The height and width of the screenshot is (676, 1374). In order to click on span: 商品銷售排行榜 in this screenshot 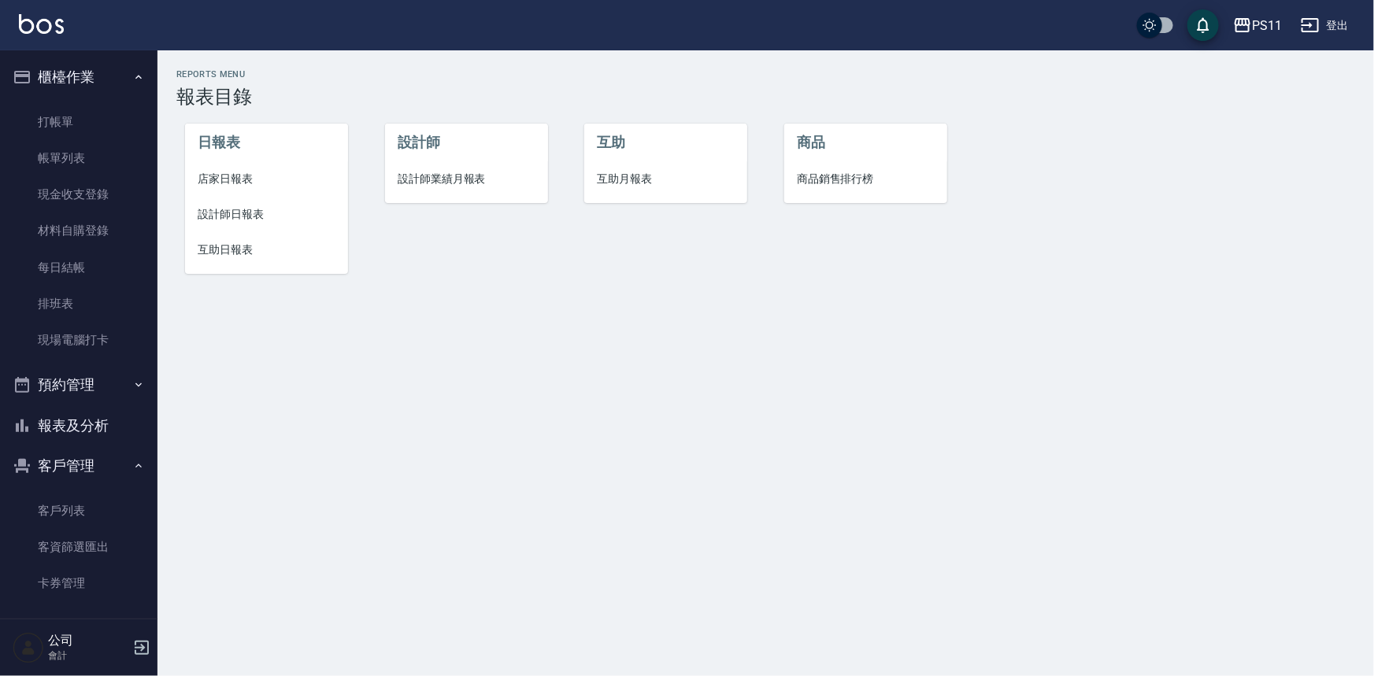, I will do `click(865, 179)`.